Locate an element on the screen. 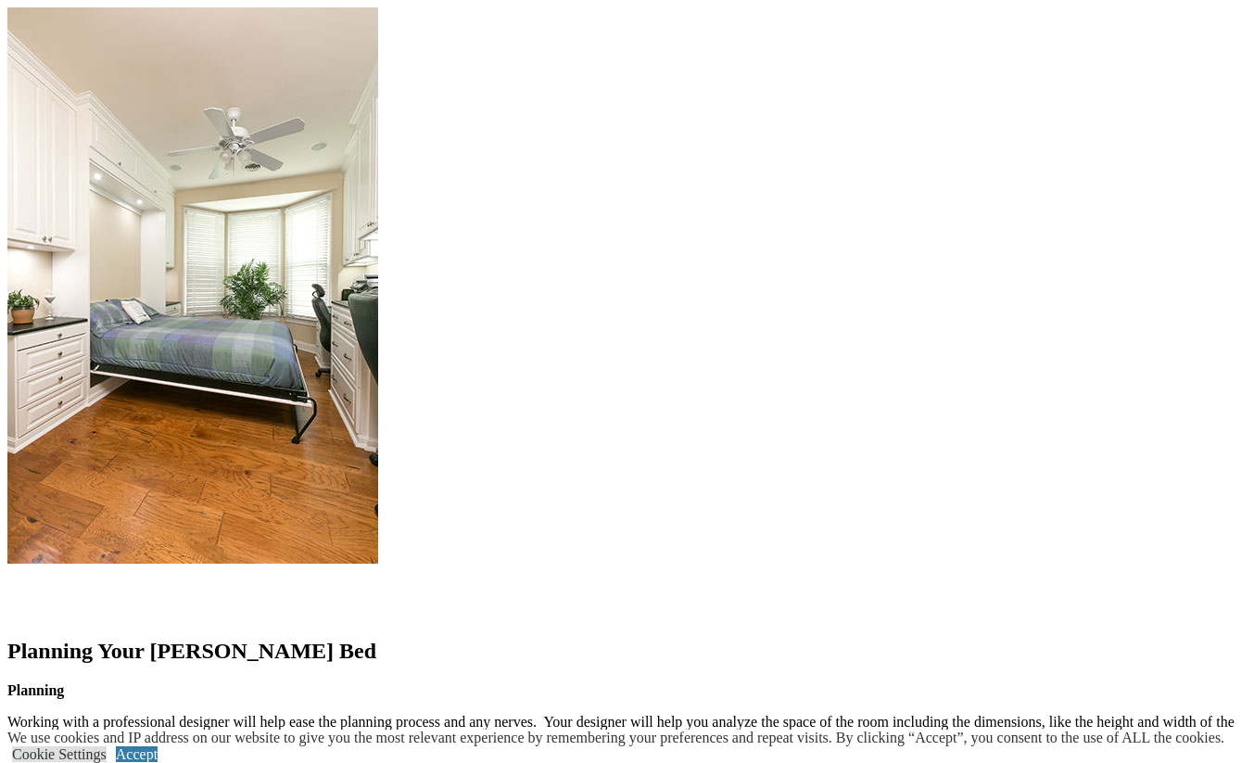  a: Cookie Settings is located at coordinates (59, 754).